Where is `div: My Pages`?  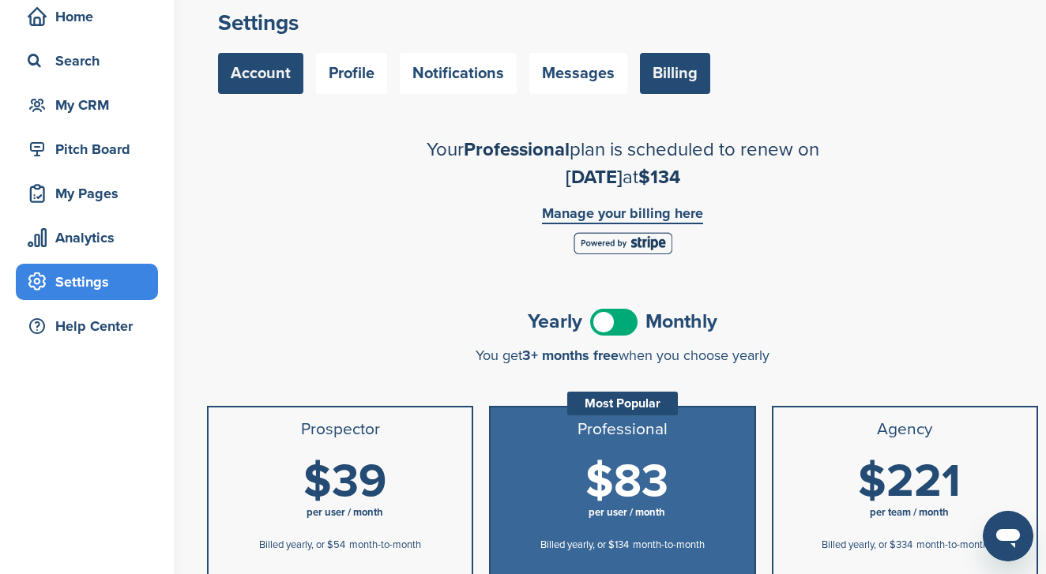
div: My Pages is located at coordinates (91, 194).